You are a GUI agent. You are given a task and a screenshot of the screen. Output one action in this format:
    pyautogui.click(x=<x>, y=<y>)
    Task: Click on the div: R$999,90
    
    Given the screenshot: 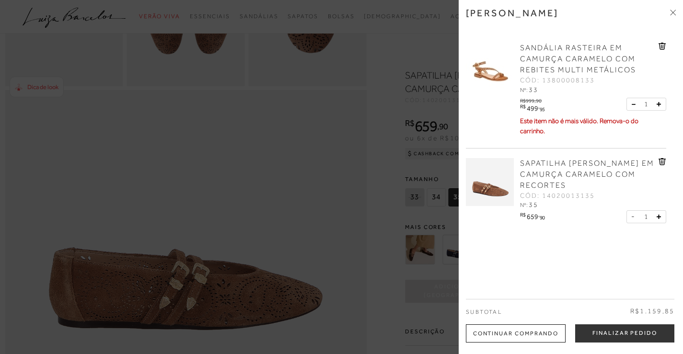 What is the action you would take?
    pyautogui.click(x=533, y=99)
    